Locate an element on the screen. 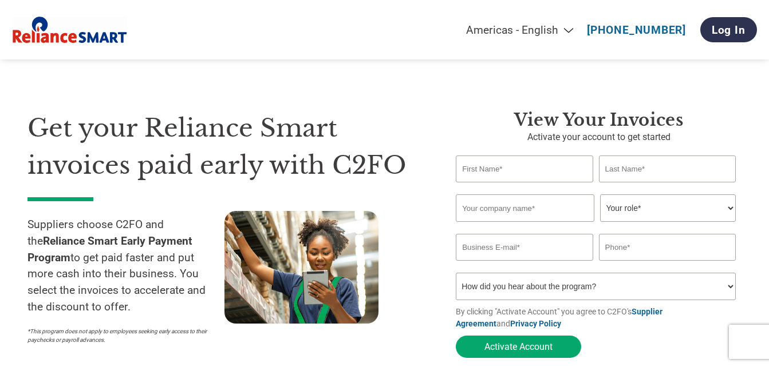 This screenshot has height=367, width=769. select: Title/Role is located at coordinates (667, 208).